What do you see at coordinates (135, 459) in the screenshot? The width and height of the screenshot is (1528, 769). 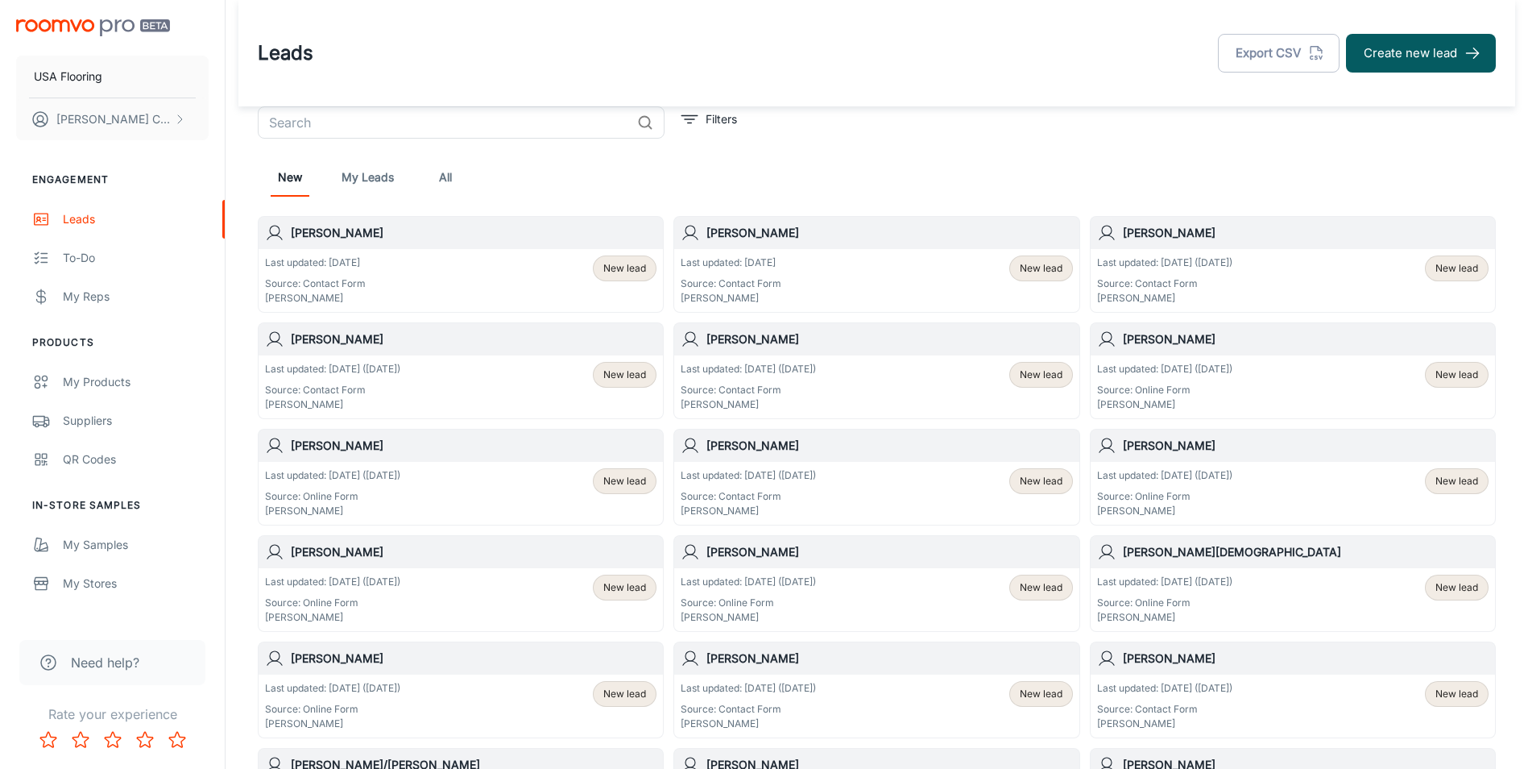 I see `div: QR Codes` at bounding box center [135, 459].